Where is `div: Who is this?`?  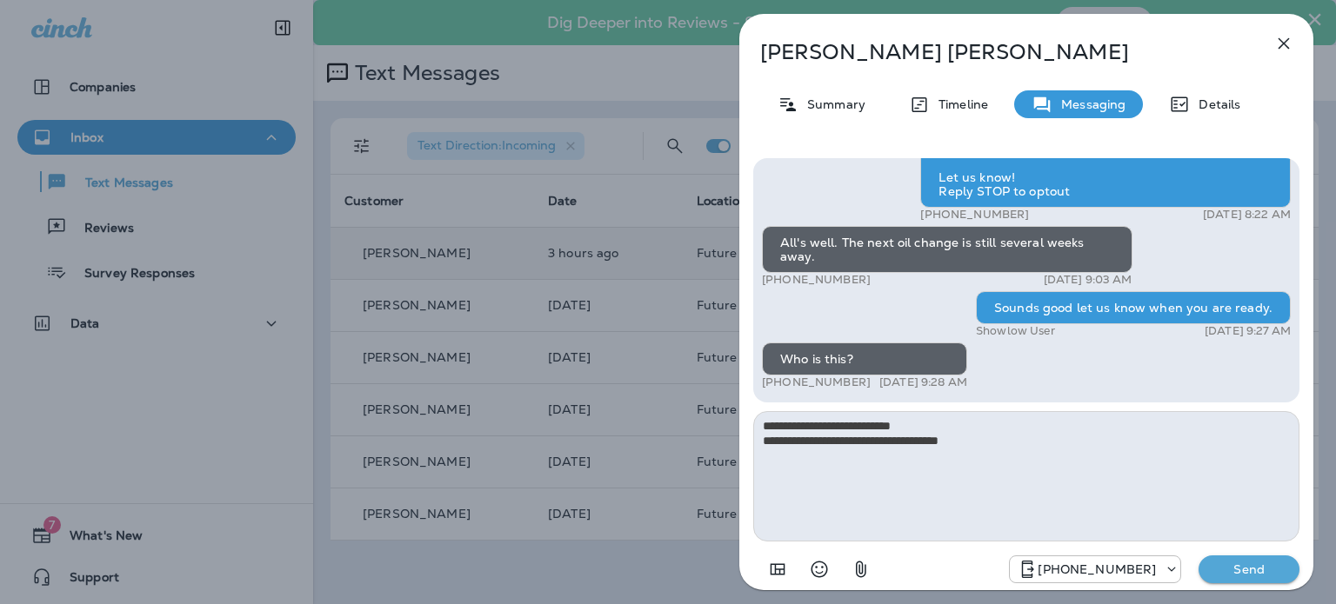 div: Who is this? is located at coordinates (864, 359).